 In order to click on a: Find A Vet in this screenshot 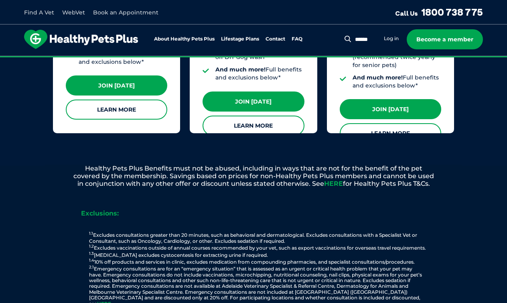, I will do `click(39, 12)`.